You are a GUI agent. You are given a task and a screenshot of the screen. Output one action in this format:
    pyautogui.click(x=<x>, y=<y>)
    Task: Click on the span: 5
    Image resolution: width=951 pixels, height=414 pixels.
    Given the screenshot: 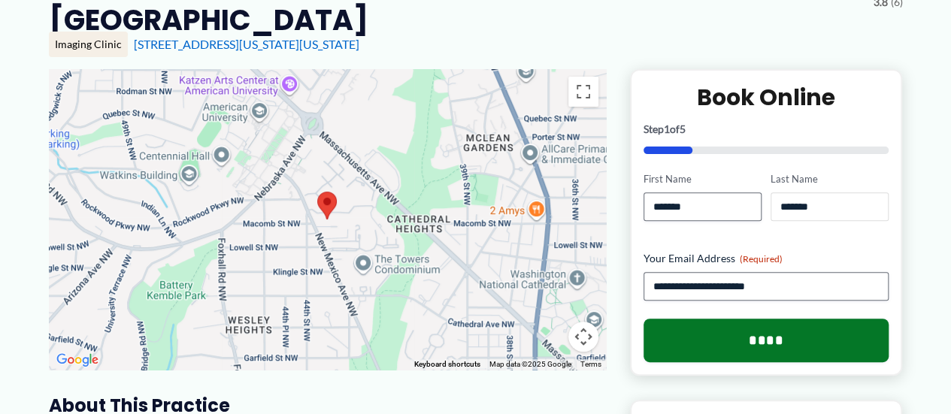 What is the action you would take?
    pyautogui.click(x=683, y=129)
    